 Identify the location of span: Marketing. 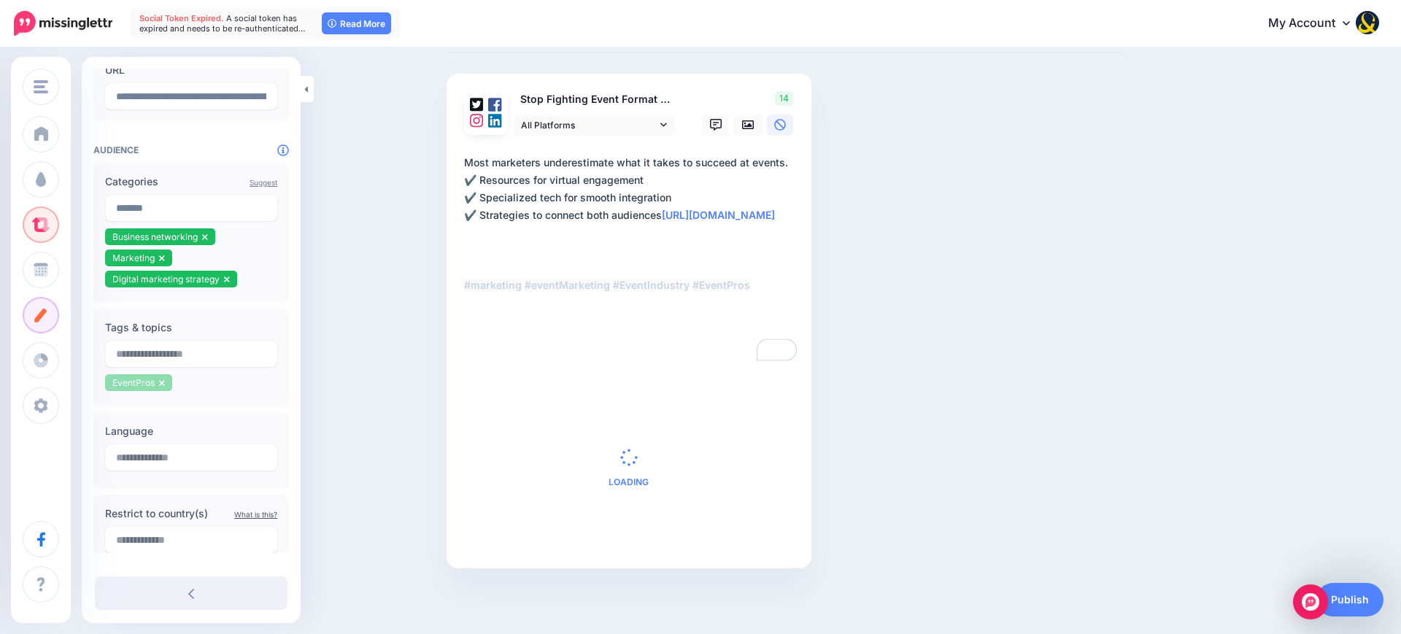
(134, 258).